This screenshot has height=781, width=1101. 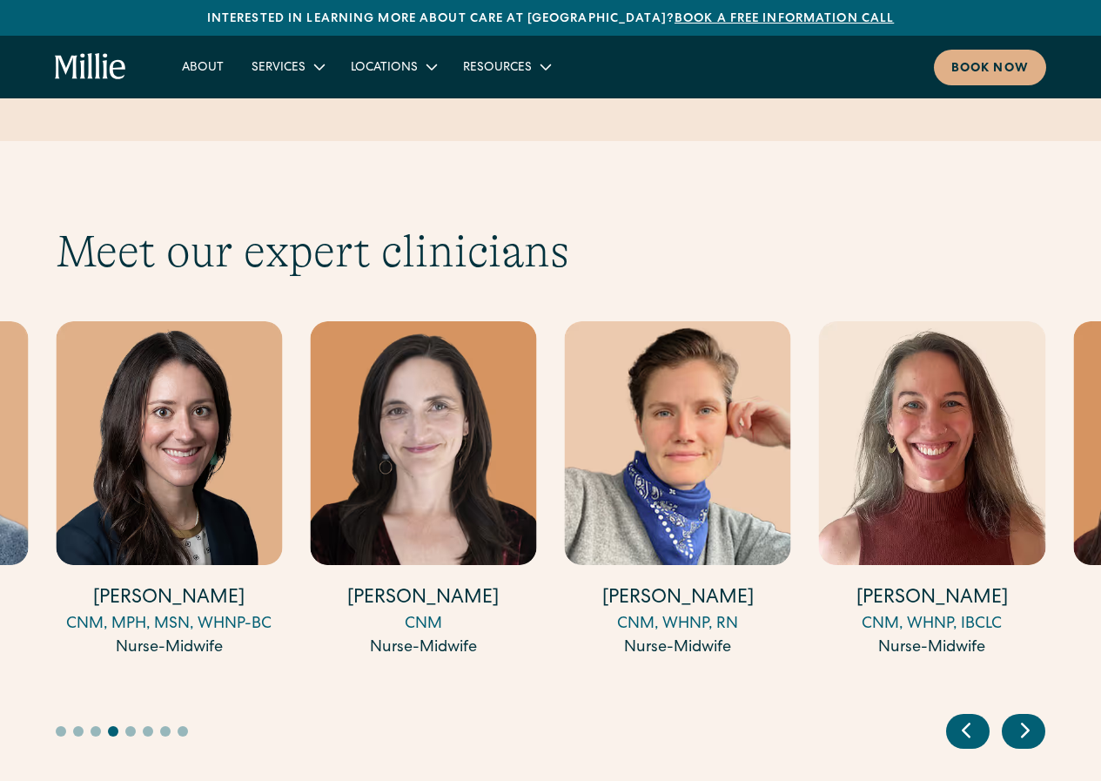 I want to click on a: Book now, so click(x=989, y=67).